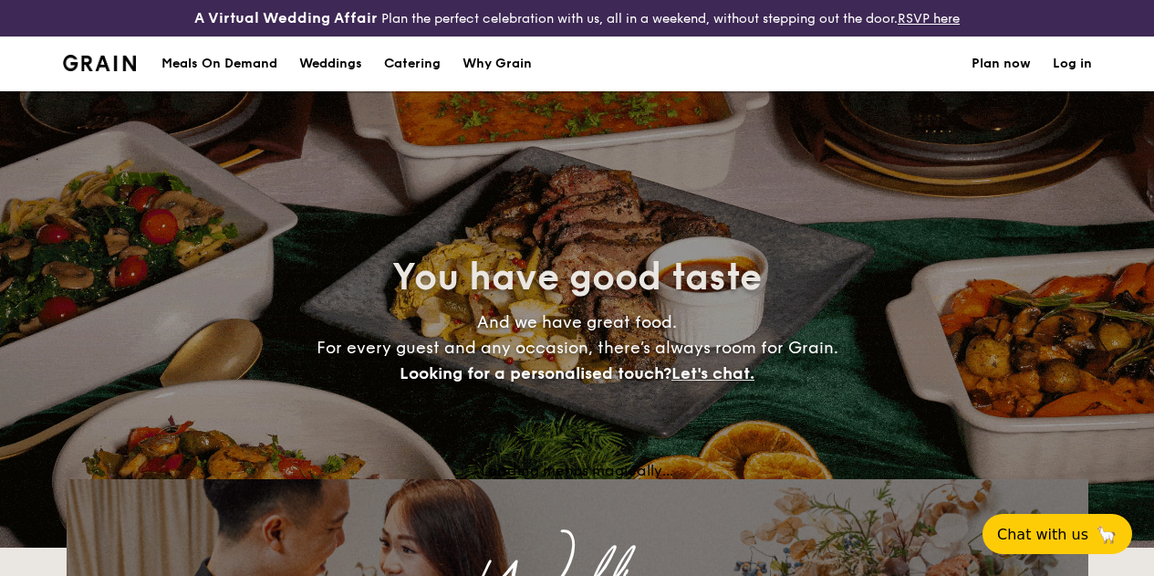  Describe the element at coordinates (219, 64) in the screenshot. I see `div: Meals On Demand` at that location.